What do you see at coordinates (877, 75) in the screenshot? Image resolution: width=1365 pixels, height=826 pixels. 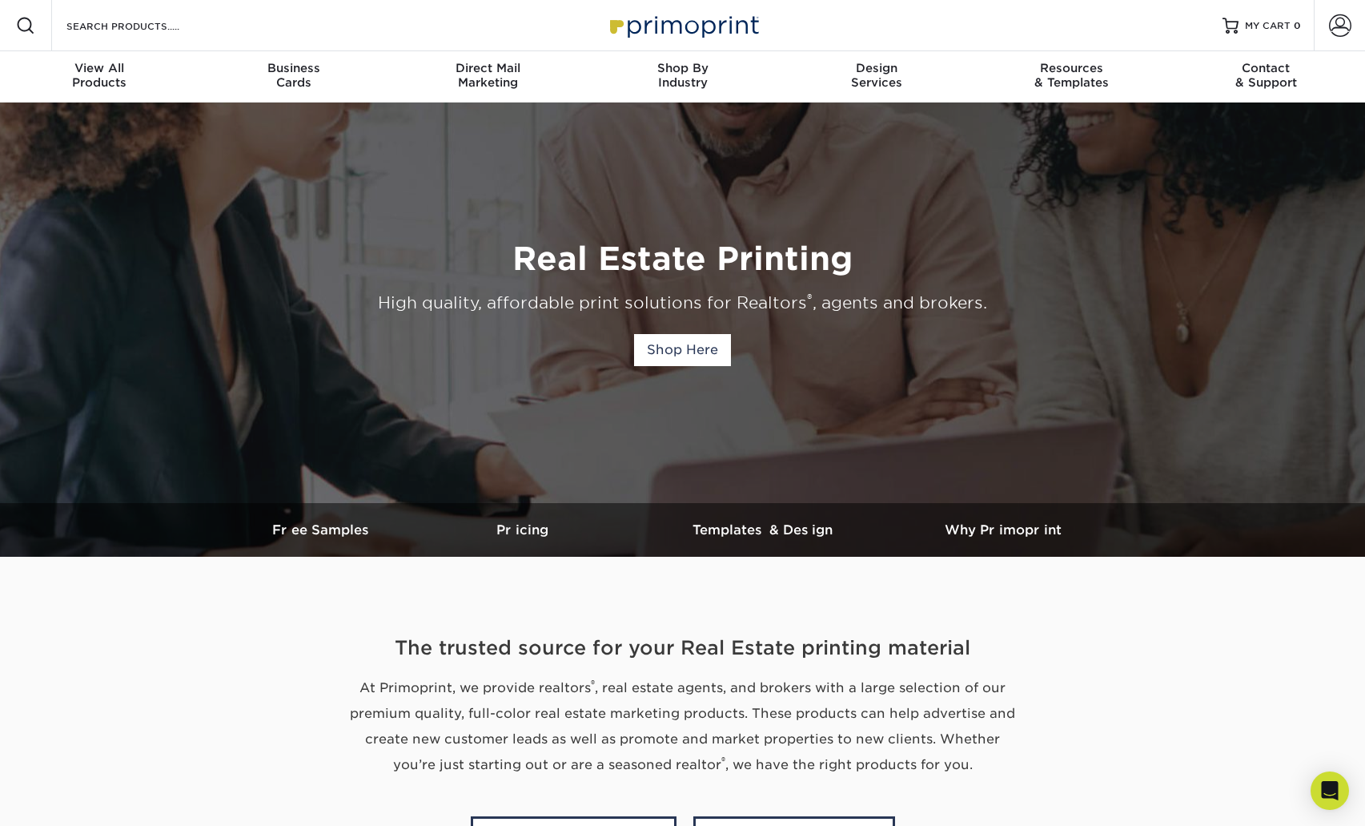 I see `div: Services` at bounding box center [877, 75].